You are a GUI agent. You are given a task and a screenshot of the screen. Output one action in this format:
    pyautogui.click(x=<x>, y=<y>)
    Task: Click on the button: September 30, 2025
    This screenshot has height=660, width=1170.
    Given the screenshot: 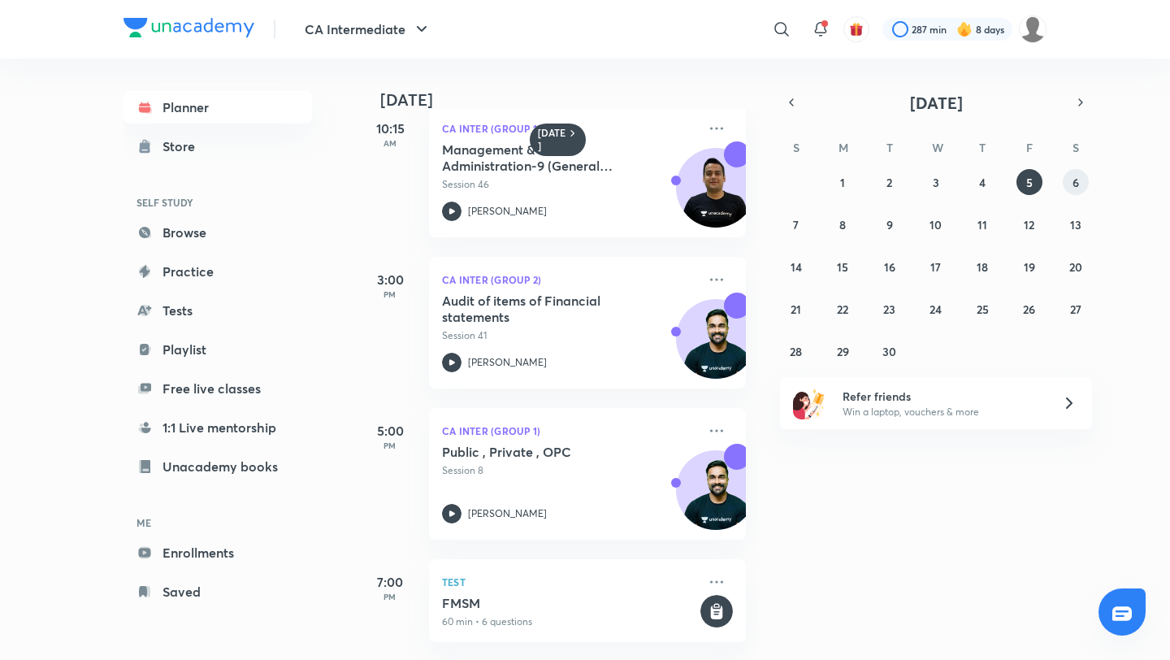 What is the action you would take?
    pyautogui.click(x=890, y=351)
    